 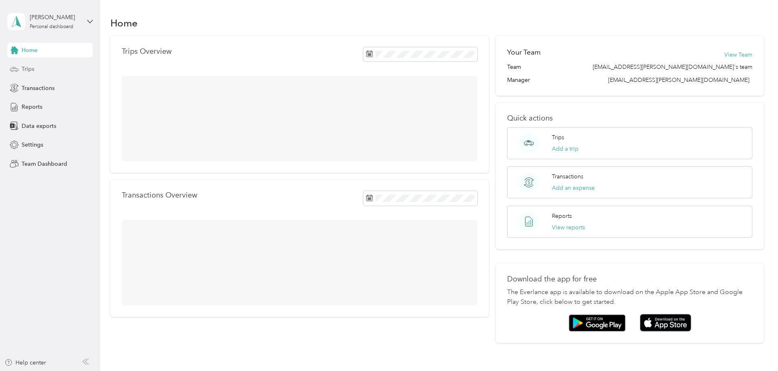 I want to click on span: Reports, so click(x=32, y=107).